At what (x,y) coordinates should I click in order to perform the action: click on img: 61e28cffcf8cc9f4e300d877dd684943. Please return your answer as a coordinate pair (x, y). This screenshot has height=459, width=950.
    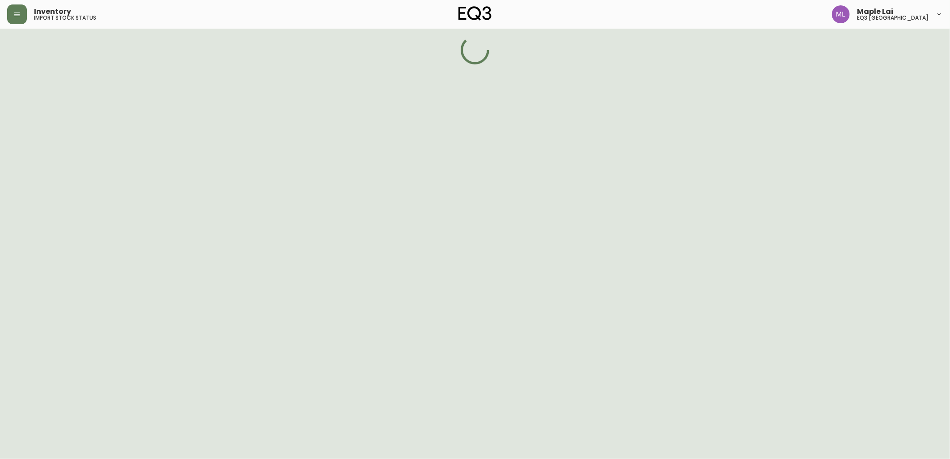
    Looking at the image, I should click on (841, 14).